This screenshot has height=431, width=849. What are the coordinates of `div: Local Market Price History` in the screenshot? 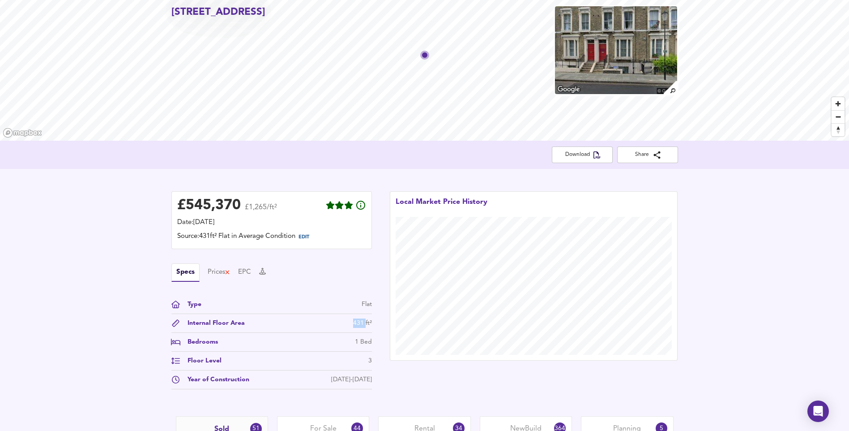 It's located at (441, 207).